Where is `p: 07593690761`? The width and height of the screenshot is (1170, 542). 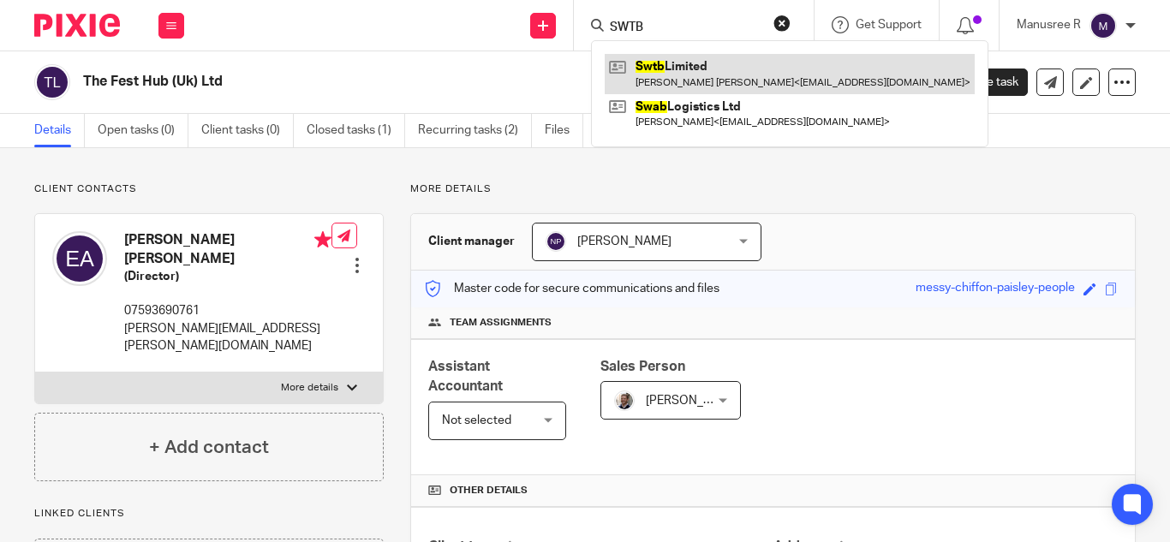 p: 07593690761 is located at coordinates (228, 311).